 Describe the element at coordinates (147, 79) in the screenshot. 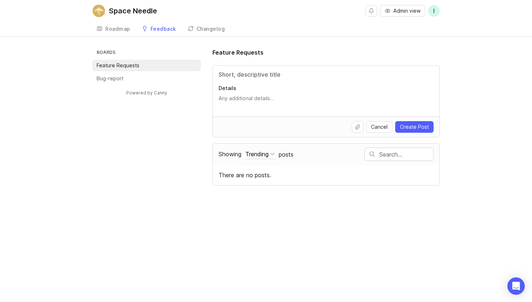

I see `a: Bug-report` at that location.